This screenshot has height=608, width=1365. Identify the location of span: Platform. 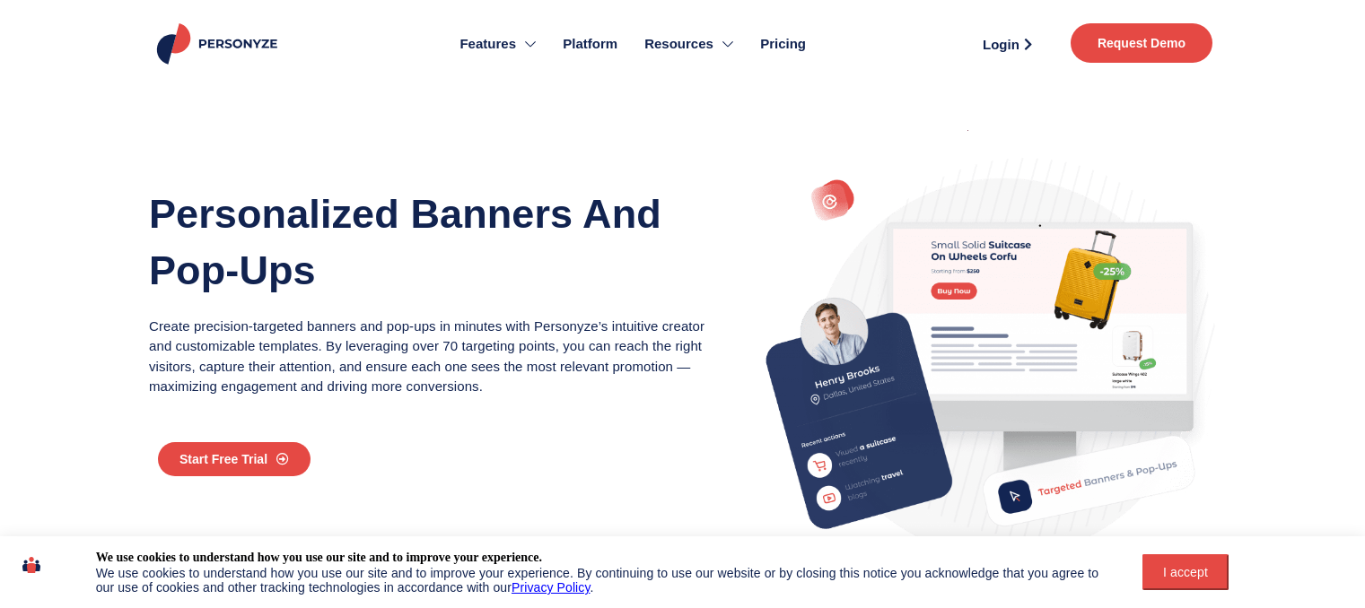
(589, 44).